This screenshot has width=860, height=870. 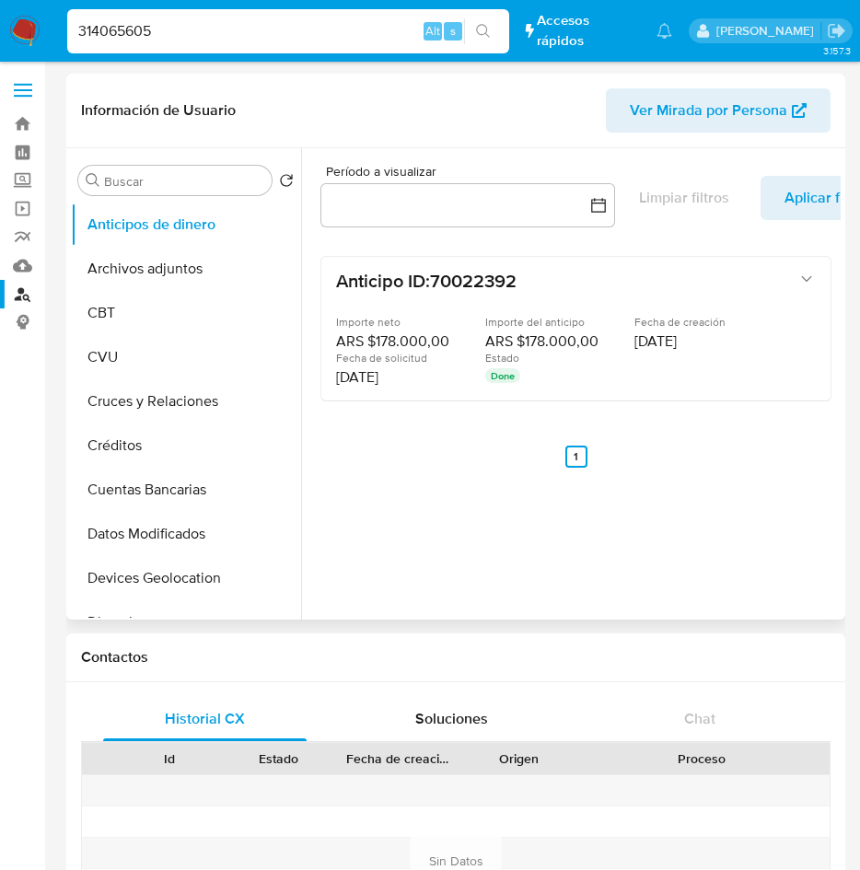 I want to click on button: Cuentas Bancarias, so click(x=186, y=490).